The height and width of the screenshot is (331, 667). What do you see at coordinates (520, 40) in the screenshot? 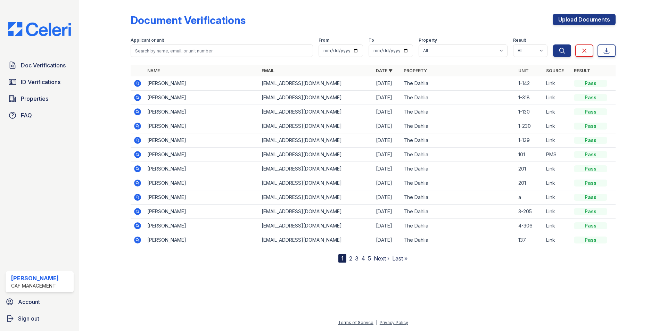
I see `label: Result` at bounding box center [520, 40].